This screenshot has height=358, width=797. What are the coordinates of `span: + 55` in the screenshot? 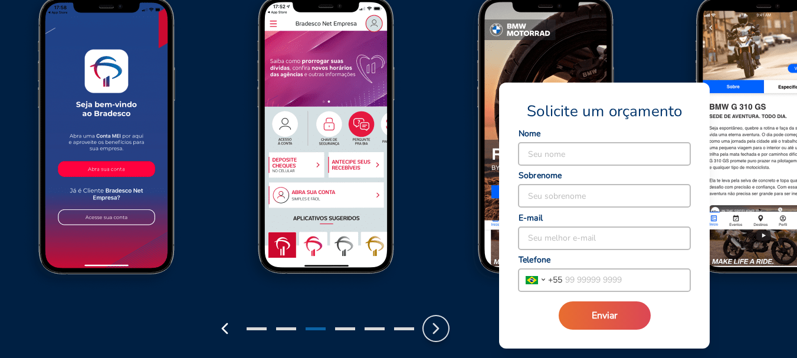 It's located at (555, 280).